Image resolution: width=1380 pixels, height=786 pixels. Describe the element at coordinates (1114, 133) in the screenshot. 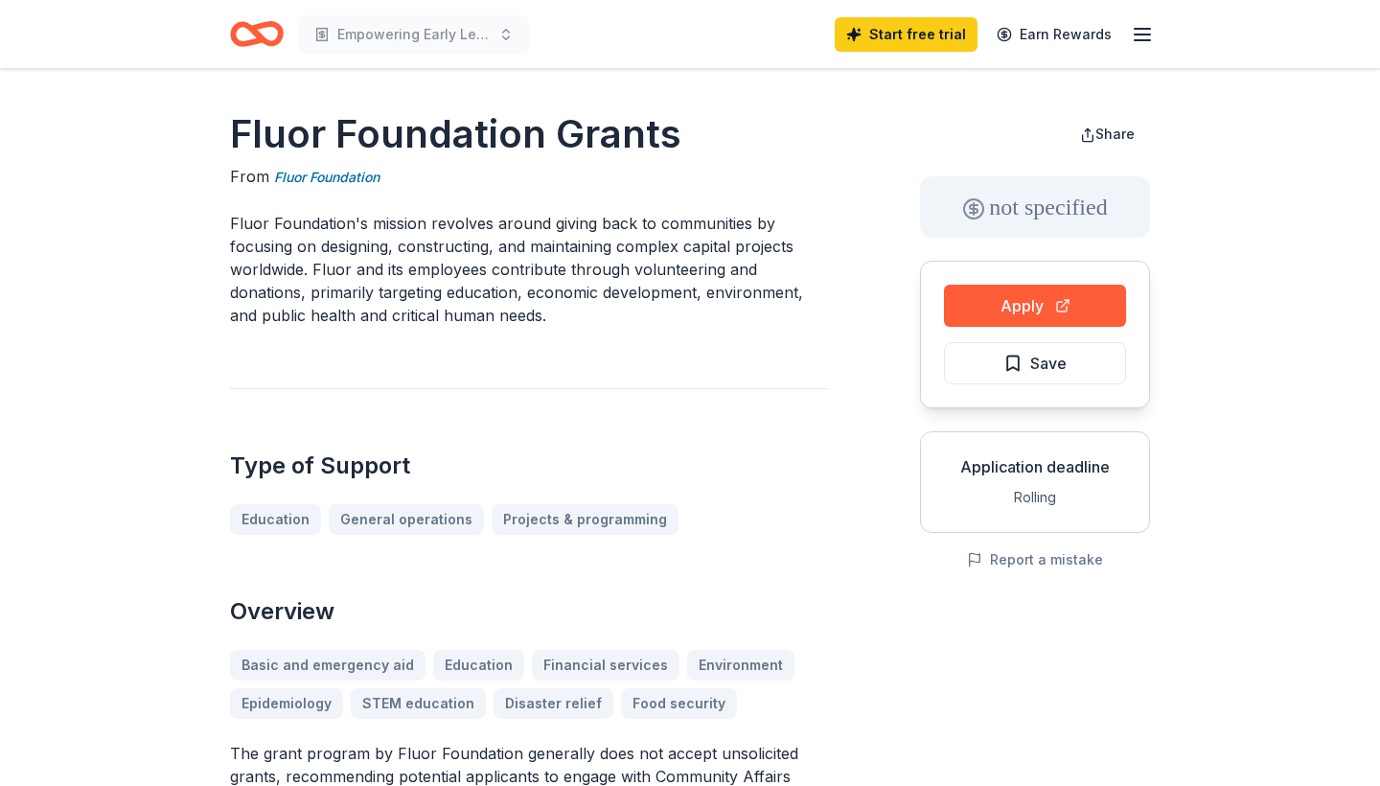

I see `span: Share` at that location.